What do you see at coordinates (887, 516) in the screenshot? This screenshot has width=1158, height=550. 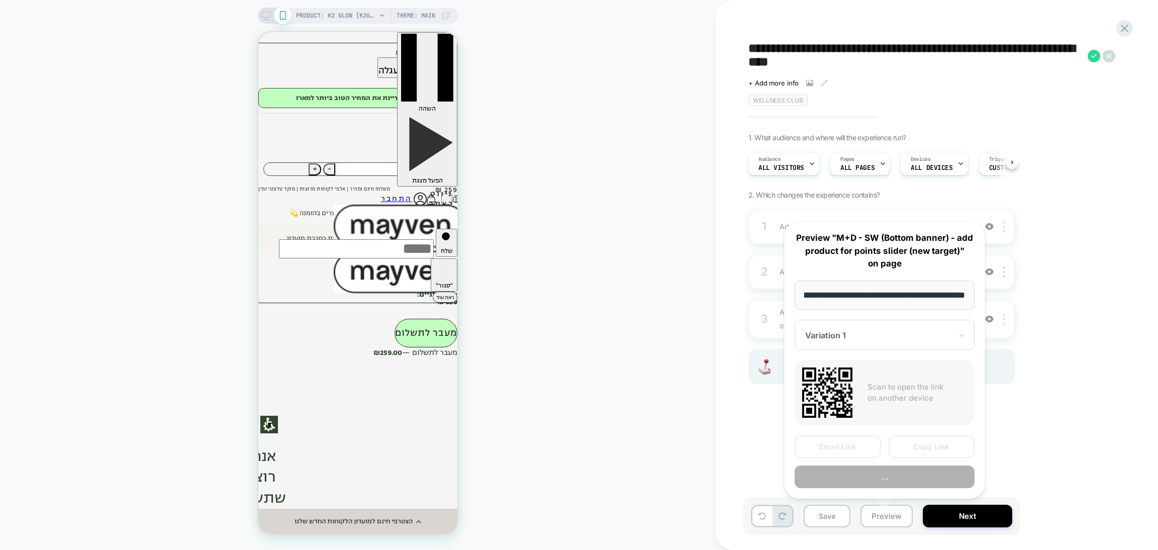 I see `button: Preview` at bounding box center [887, 516].